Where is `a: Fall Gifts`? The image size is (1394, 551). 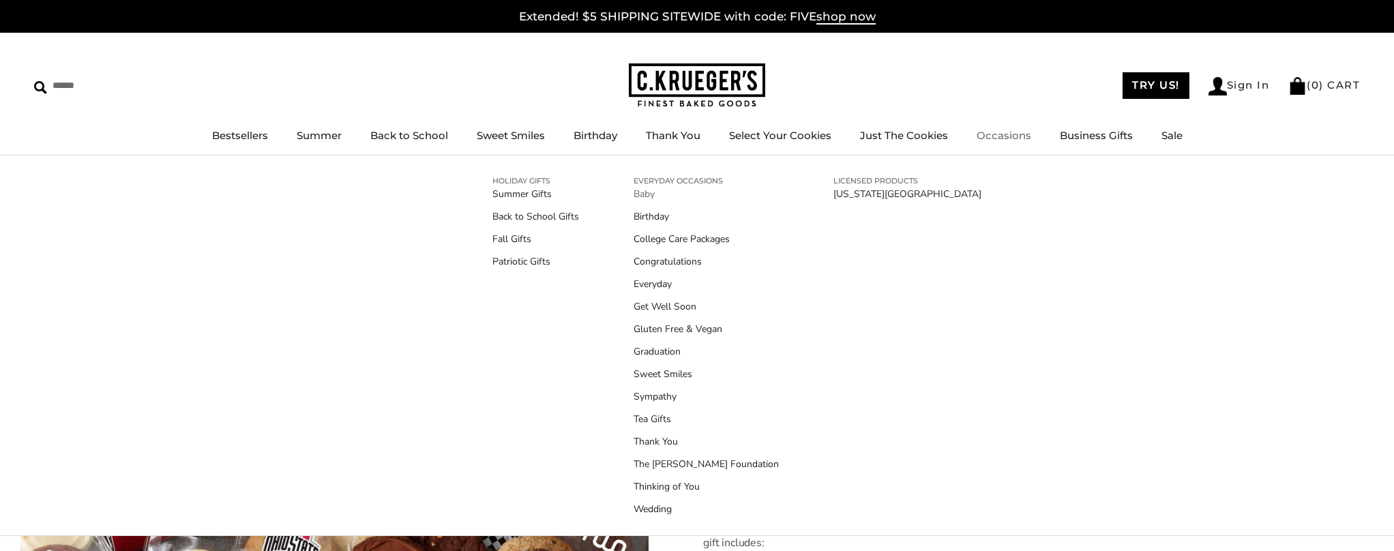
a: Fall Gifts is located at coordinates (536, 239).